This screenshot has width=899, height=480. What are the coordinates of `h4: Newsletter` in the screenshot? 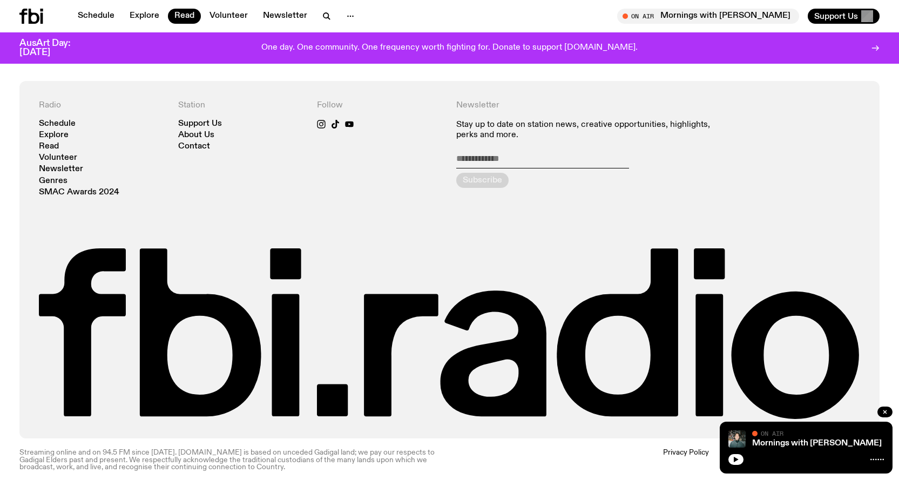 It's located at (588, 105).